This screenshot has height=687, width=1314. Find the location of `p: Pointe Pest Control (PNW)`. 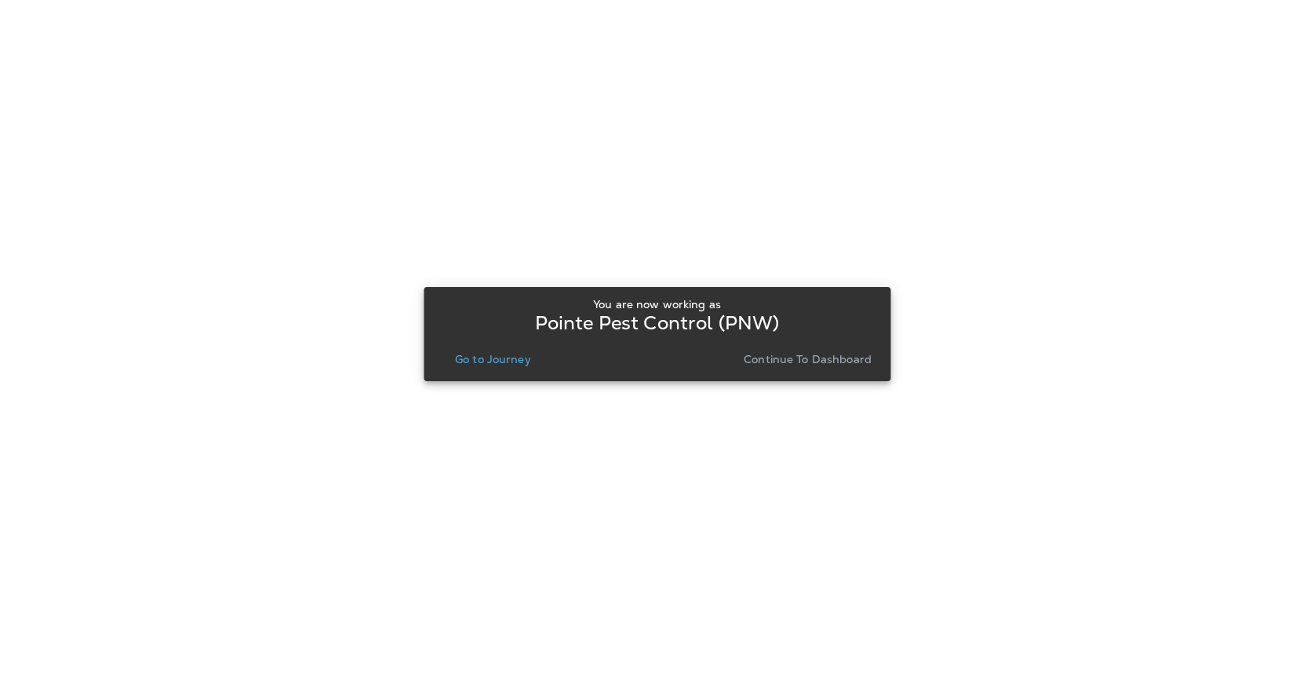

p: Pointe Pest Control (PNW) is located at coordinates (658, 323).